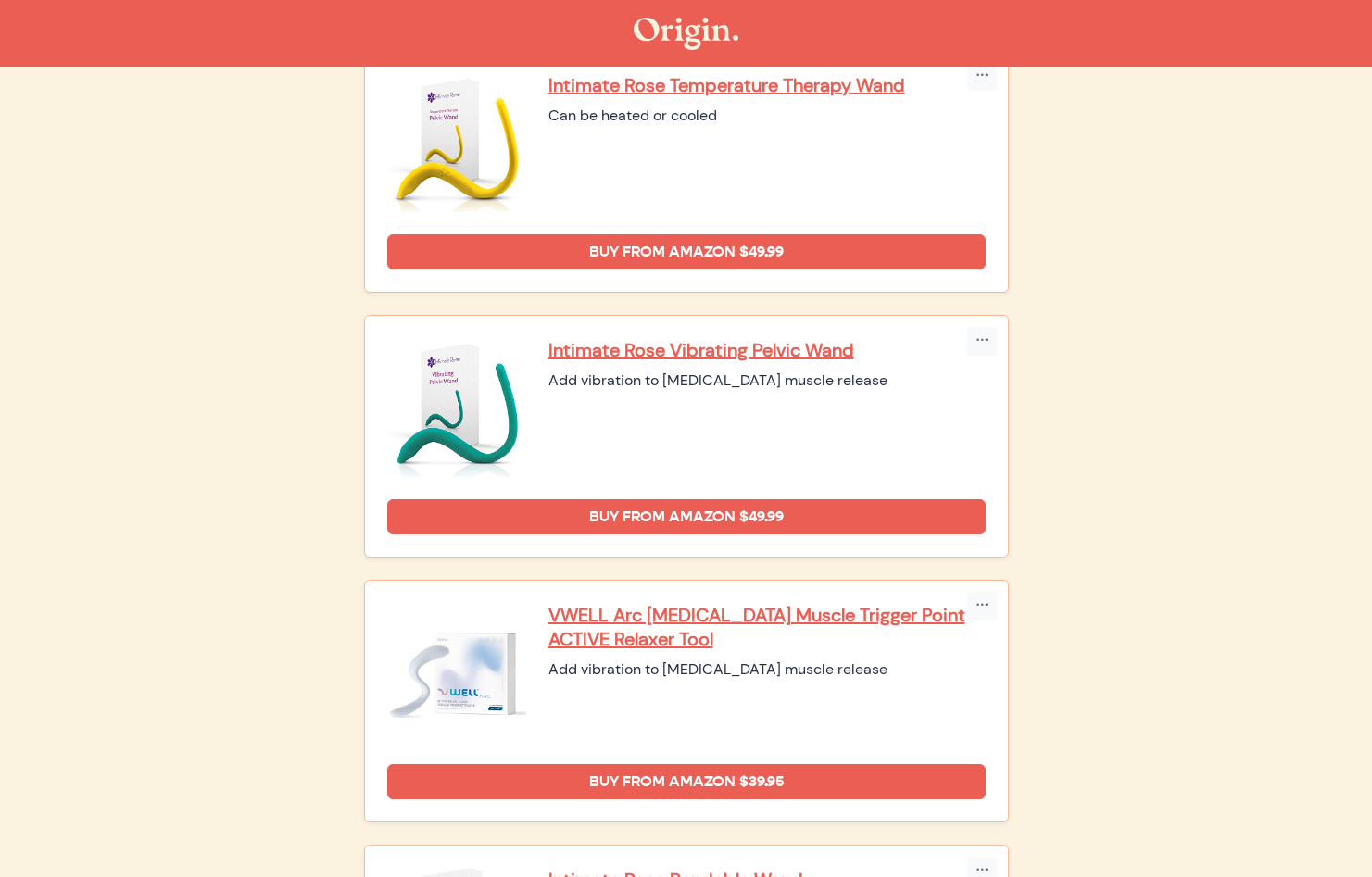 This screenshot has height=877, width=1372. What do you see at coordinates (686, 33) in the screenshot?
I see `img: The Origin Shop` at bounding box center [686, 33].